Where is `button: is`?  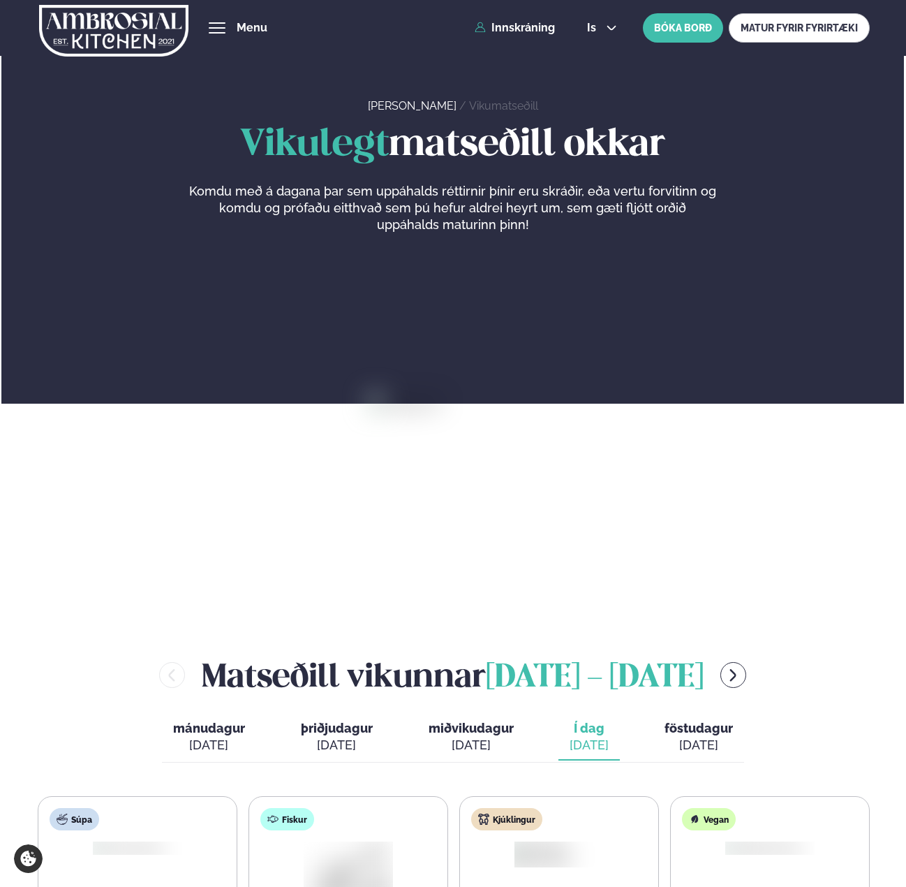 button: is is located at coordinates (602, 28).